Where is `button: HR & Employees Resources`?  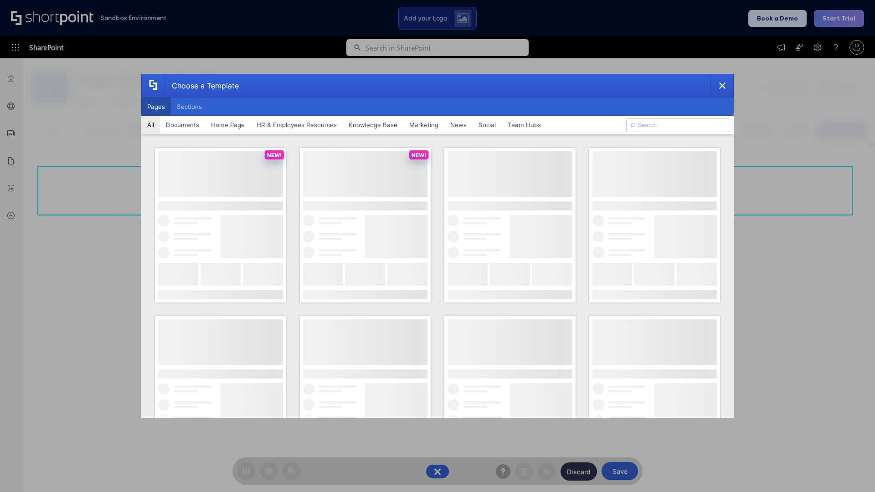 button: HR & Employees Resources is located at coordinates (297, 125).